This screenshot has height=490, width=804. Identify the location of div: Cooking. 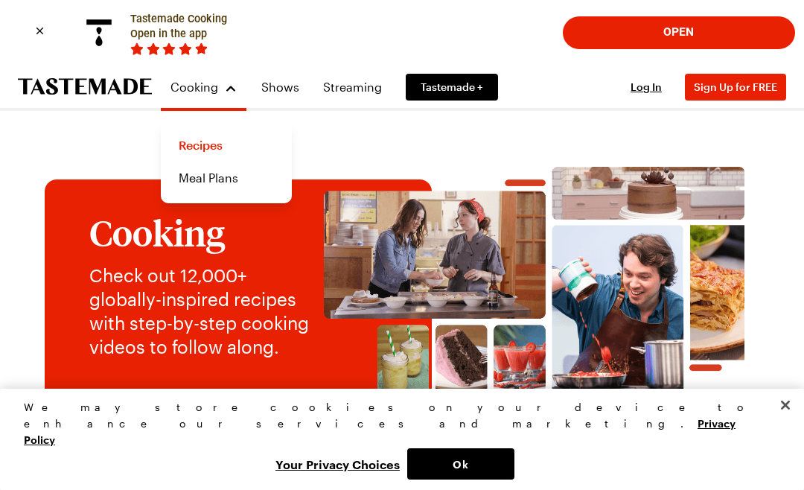
(226, 161).